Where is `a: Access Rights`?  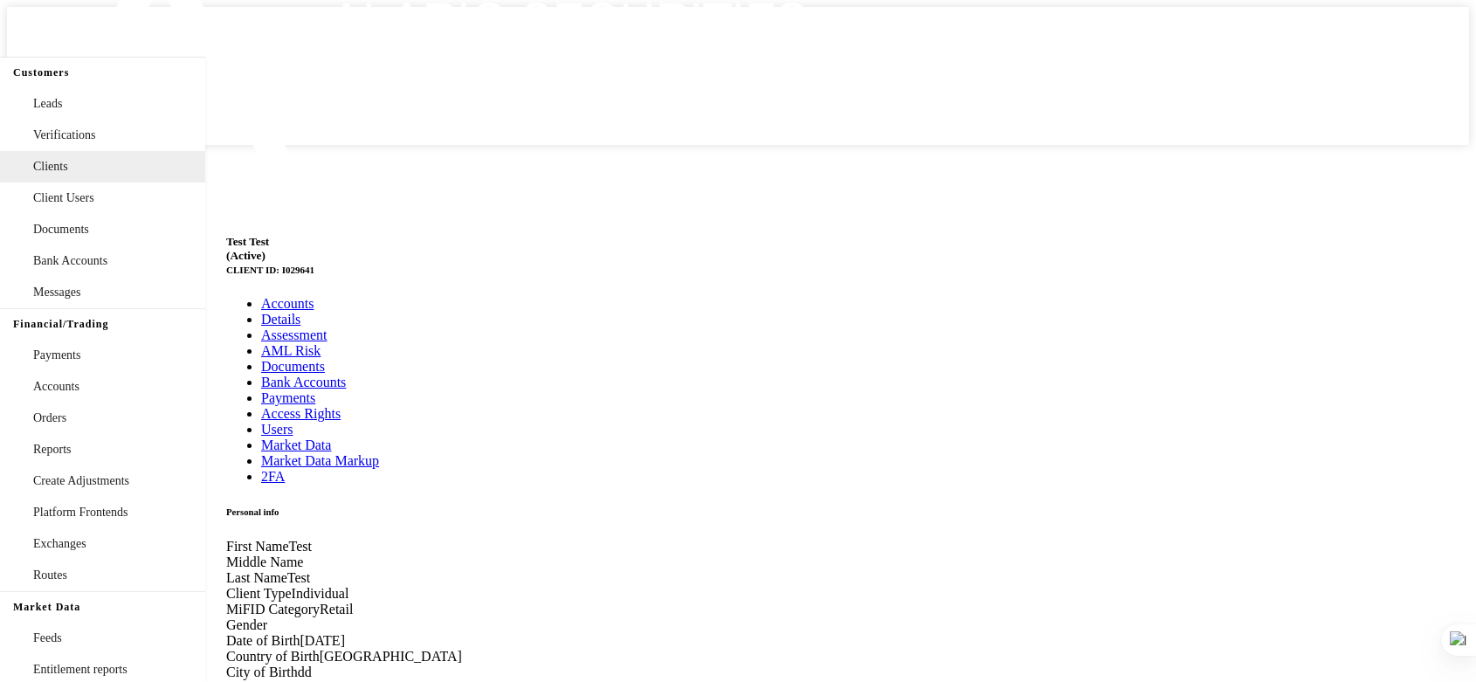 a: Access Rights is located at coordinates (300, 413).